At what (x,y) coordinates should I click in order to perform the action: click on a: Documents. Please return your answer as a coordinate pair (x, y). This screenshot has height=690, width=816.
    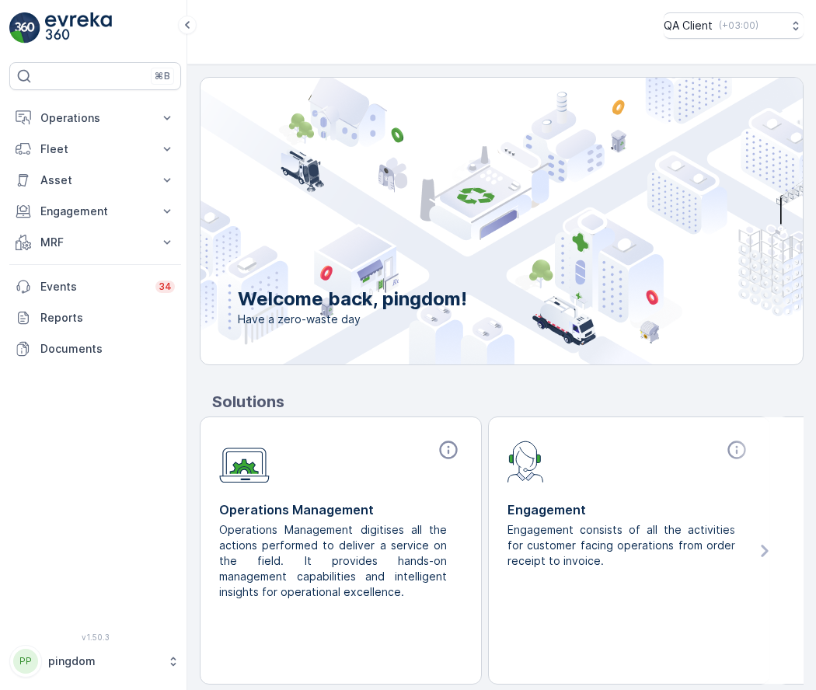
    Looking at the image, I should click on (95, 349).